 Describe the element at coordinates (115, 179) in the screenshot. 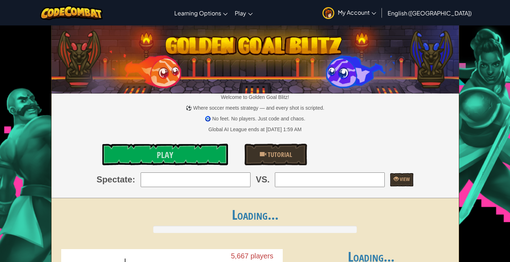

I see `span: Spectate` at that location.